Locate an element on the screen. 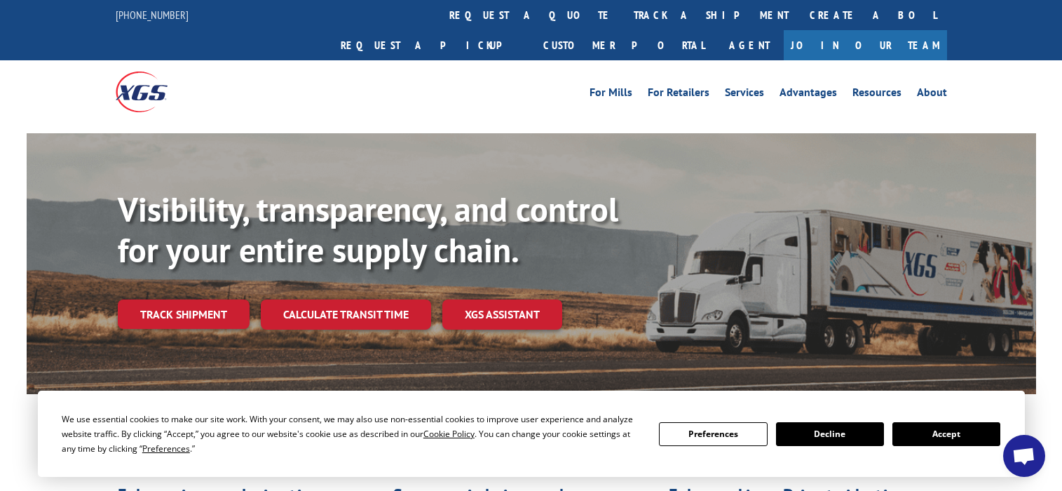  a: Join Our Team is located at coordinates (865, 45).